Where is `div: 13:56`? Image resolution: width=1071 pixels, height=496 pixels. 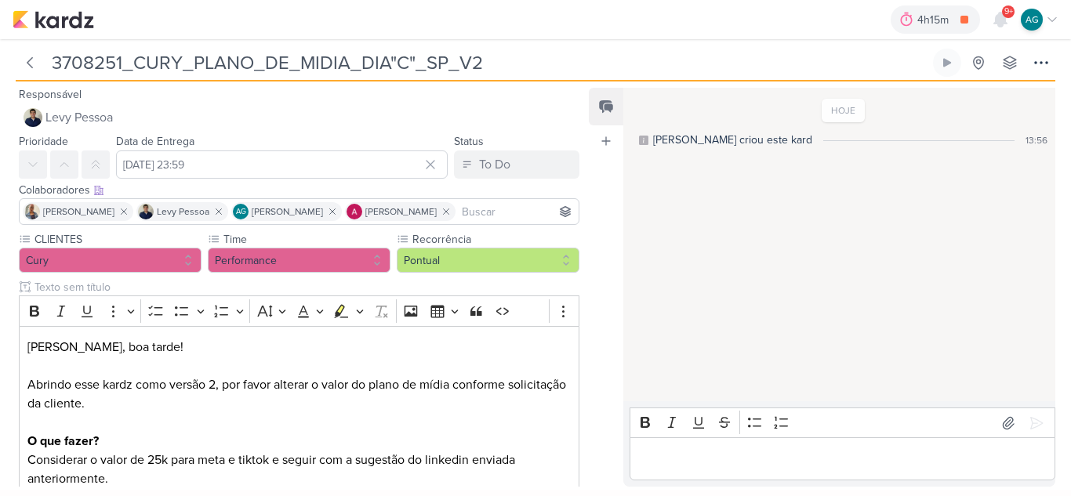 div: 13:56 is located at coordinates (1037, 140).